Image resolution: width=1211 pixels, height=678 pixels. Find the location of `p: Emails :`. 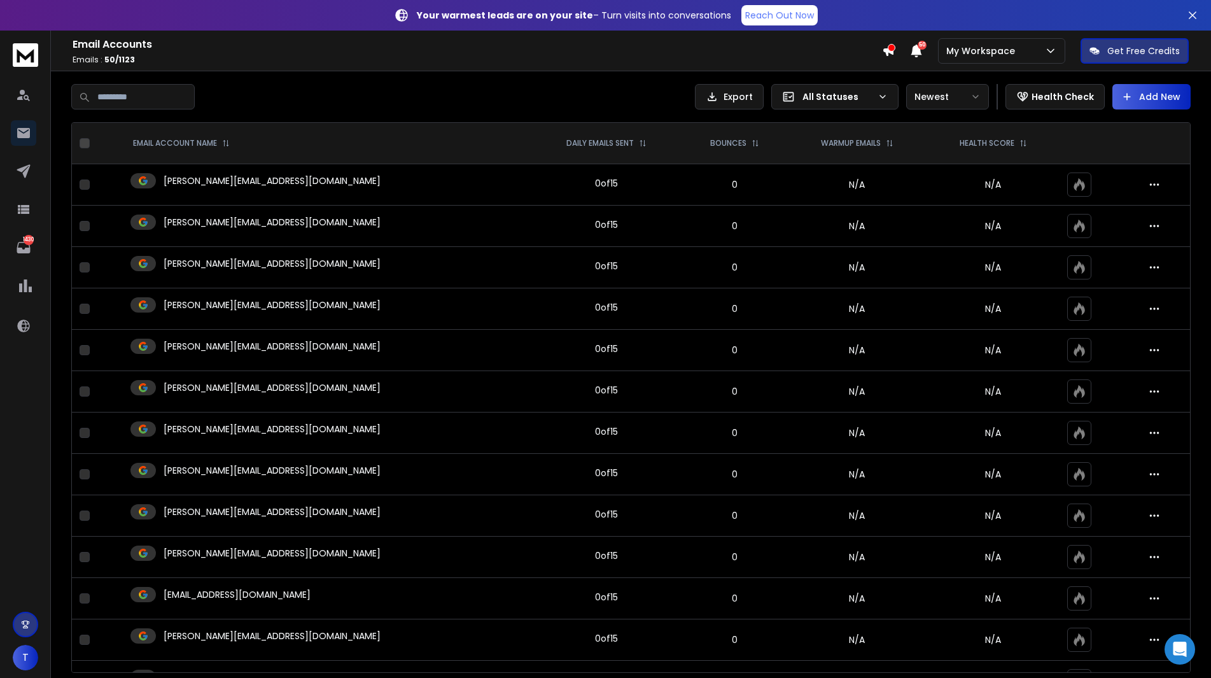

p: Emails : is located at coordinates (477, 60).